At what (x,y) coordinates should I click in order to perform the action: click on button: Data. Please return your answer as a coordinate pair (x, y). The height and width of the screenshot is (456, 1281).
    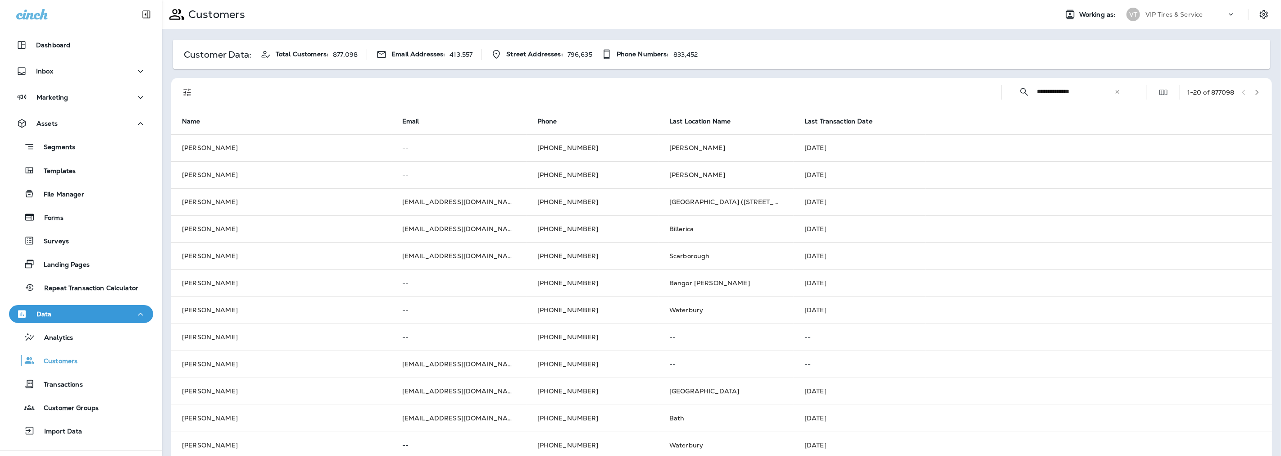
    Looking at the image, I should click on (81, 314).